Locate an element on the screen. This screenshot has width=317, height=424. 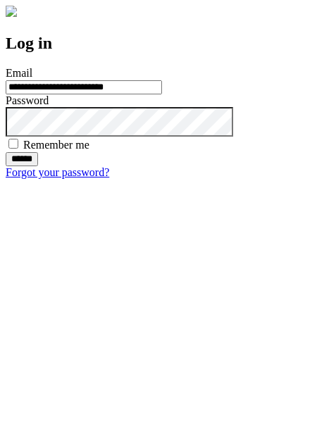
a: Forgot your password? is located at coordinates (57, 172).